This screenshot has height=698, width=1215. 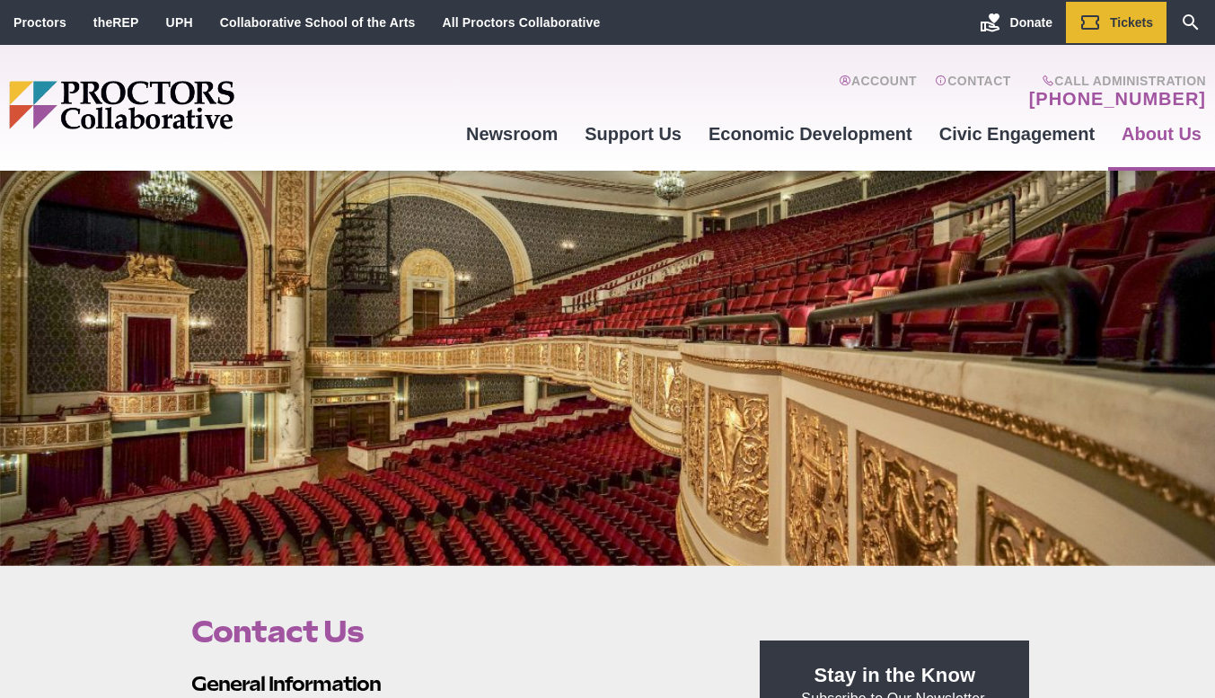 I want to click on h1: Contact Us, so click(x=455, y=631).